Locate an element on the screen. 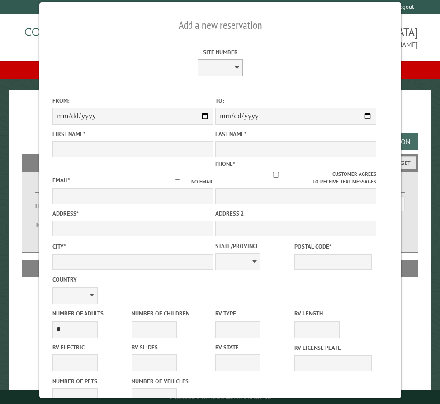 The width and height of the screenshot is (440, 404). label: First Name is located at coordinates (133, 134).